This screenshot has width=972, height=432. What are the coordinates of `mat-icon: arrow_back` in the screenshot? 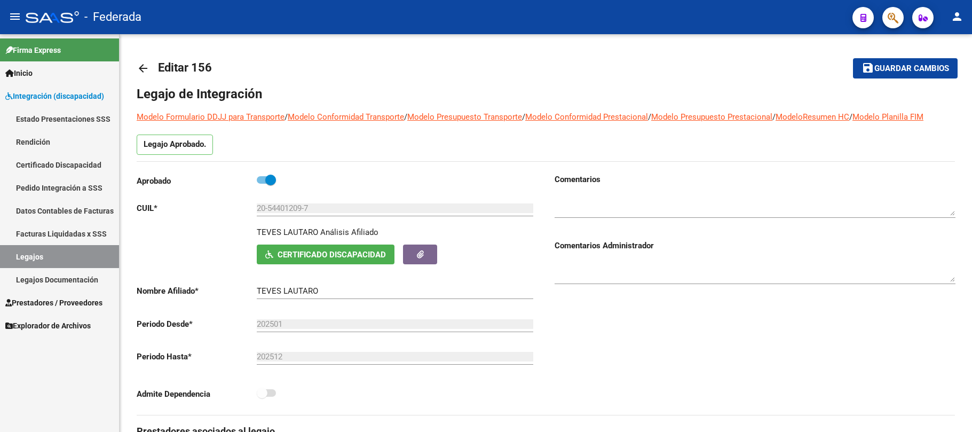 It's located at (143, 68).